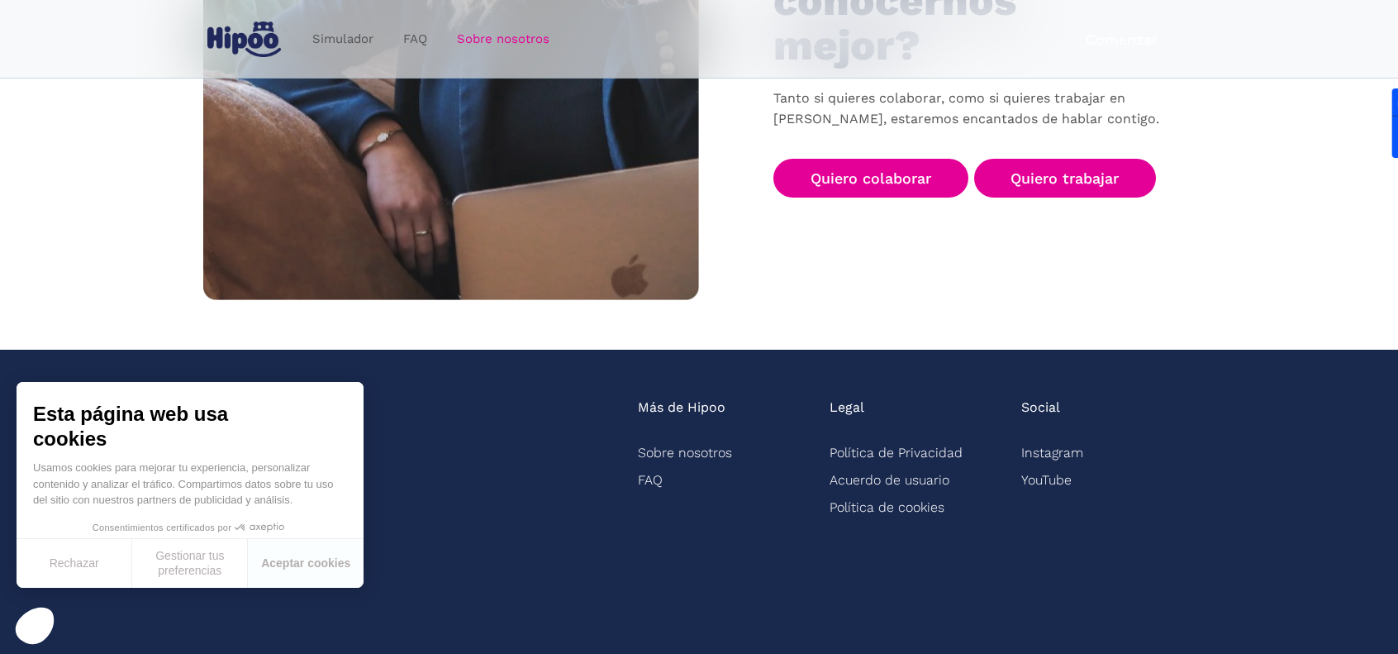 This screenshot has width=1398, height=654. Describe the element at coordinates (682, 407) in the screenshot. I see `div: Más de Hipoo` at that location.